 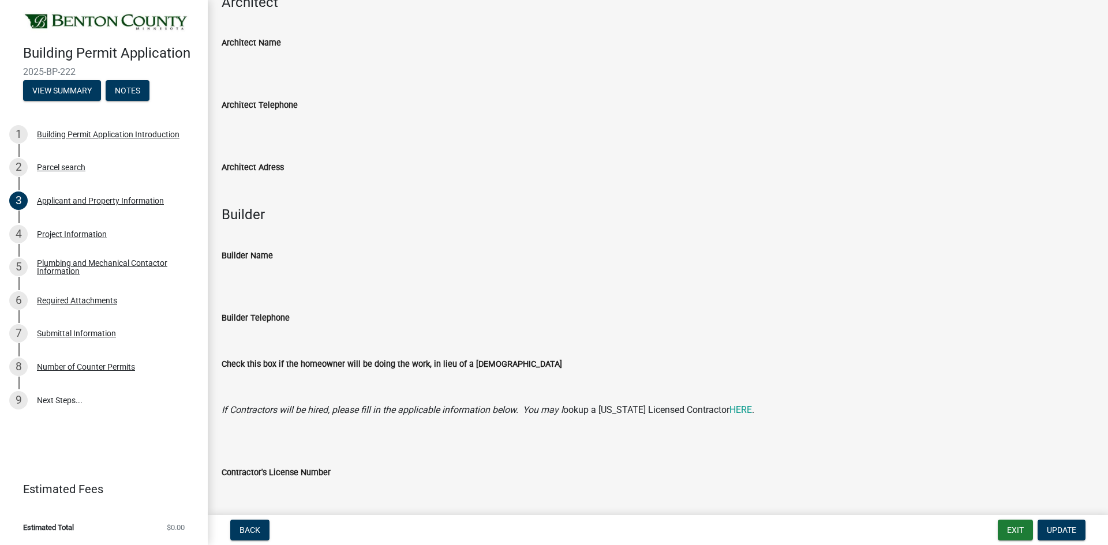 I want to click on label: Architect Telephone, so click(x=260, y=106).